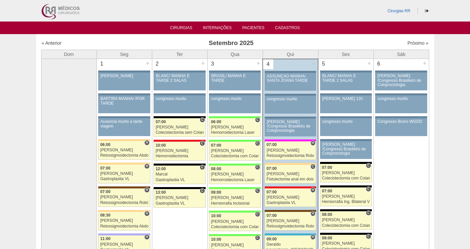  Describe the element at coordinates (124, 235) in the screenshot. I see `div: Key: Christóvão da Gama` at that location.